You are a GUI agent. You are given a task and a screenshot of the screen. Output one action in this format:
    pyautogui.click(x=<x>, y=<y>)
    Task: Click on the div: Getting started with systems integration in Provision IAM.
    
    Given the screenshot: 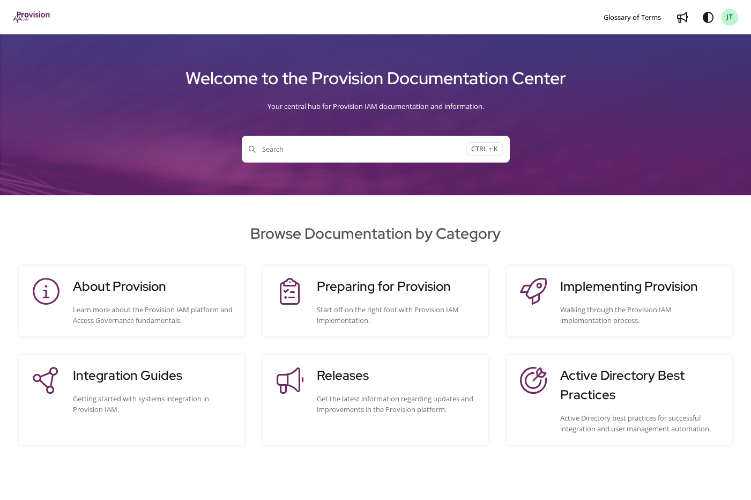 What is the action you would take?
    pyautogui.click(x=153, y=404)
    